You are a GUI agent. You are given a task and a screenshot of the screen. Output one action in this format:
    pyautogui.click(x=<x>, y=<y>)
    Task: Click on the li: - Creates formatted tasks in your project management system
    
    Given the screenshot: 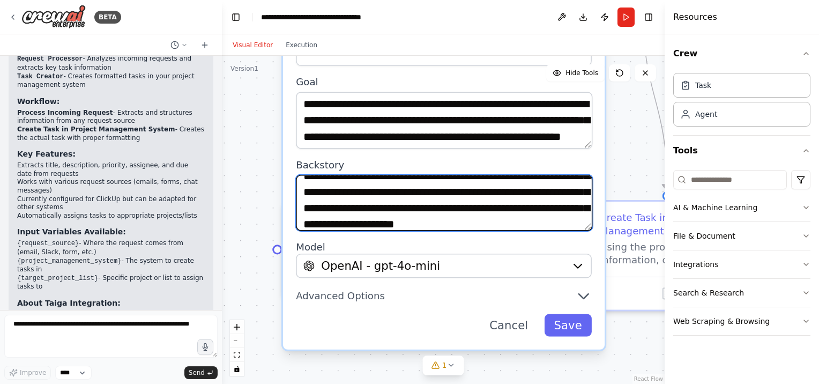 What is the action you would take?
    pyautogui.click(x=111, y=81)
    